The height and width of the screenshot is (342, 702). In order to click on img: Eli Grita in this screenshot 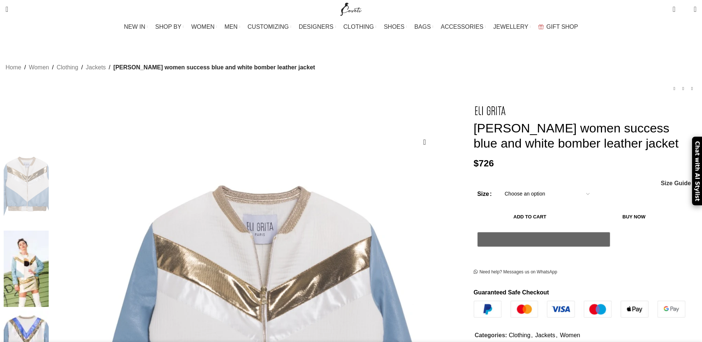, I will do `click(490, 110)`.